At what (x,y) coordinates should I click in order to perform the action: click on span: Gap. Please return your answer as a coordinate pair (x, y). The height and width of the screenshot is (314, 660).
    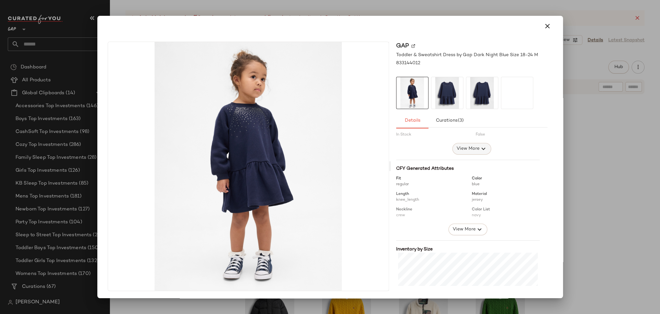
    Looking at the image, I should click on (402, 46).